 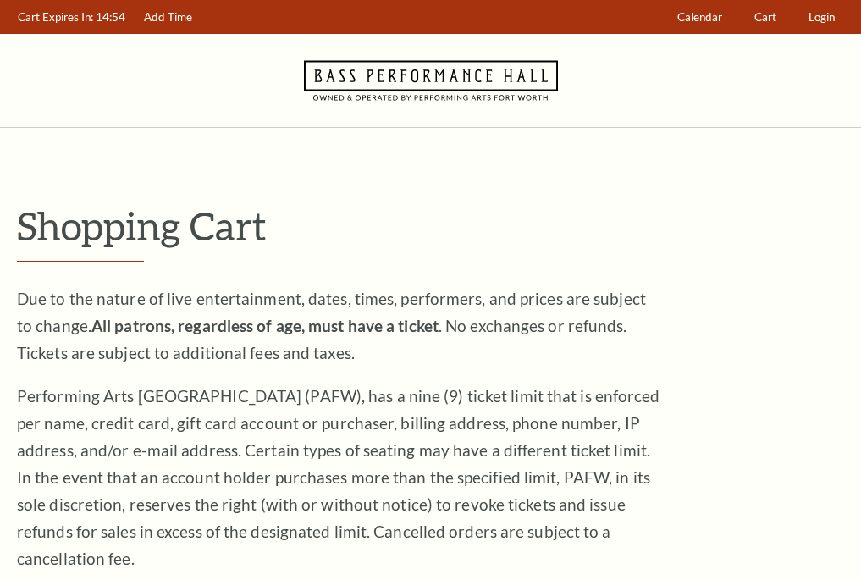 What do you see at coordinates (430, 225) in the screenshot?
I see `p: Shopping Cart` at bounding box center [430, 225].